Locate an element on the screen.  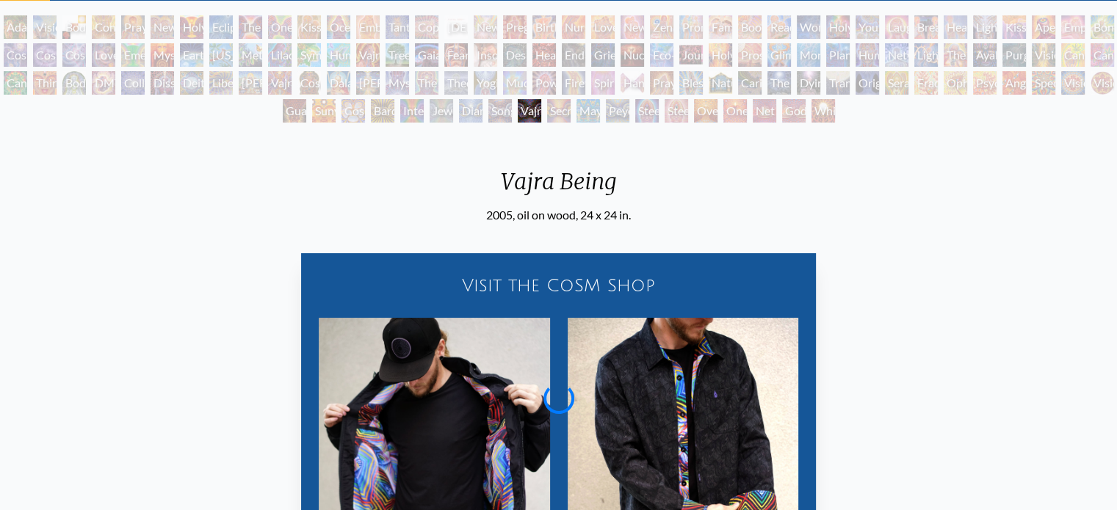
div: Angel Skin is located at coordinates (1014, 83).